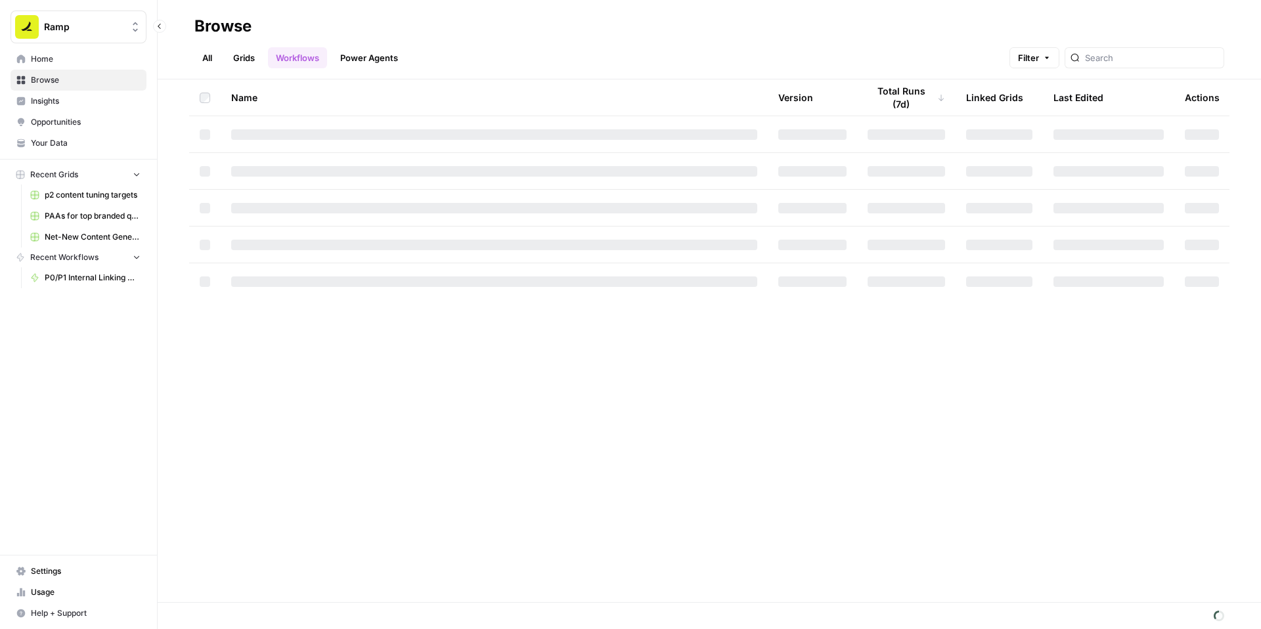 The height and width of the screenshot is (629, 1261). What do you see at coordinates (54, 175) in the screenshot?
I see `span: Recent Grids` at bounding box center [54, 175].